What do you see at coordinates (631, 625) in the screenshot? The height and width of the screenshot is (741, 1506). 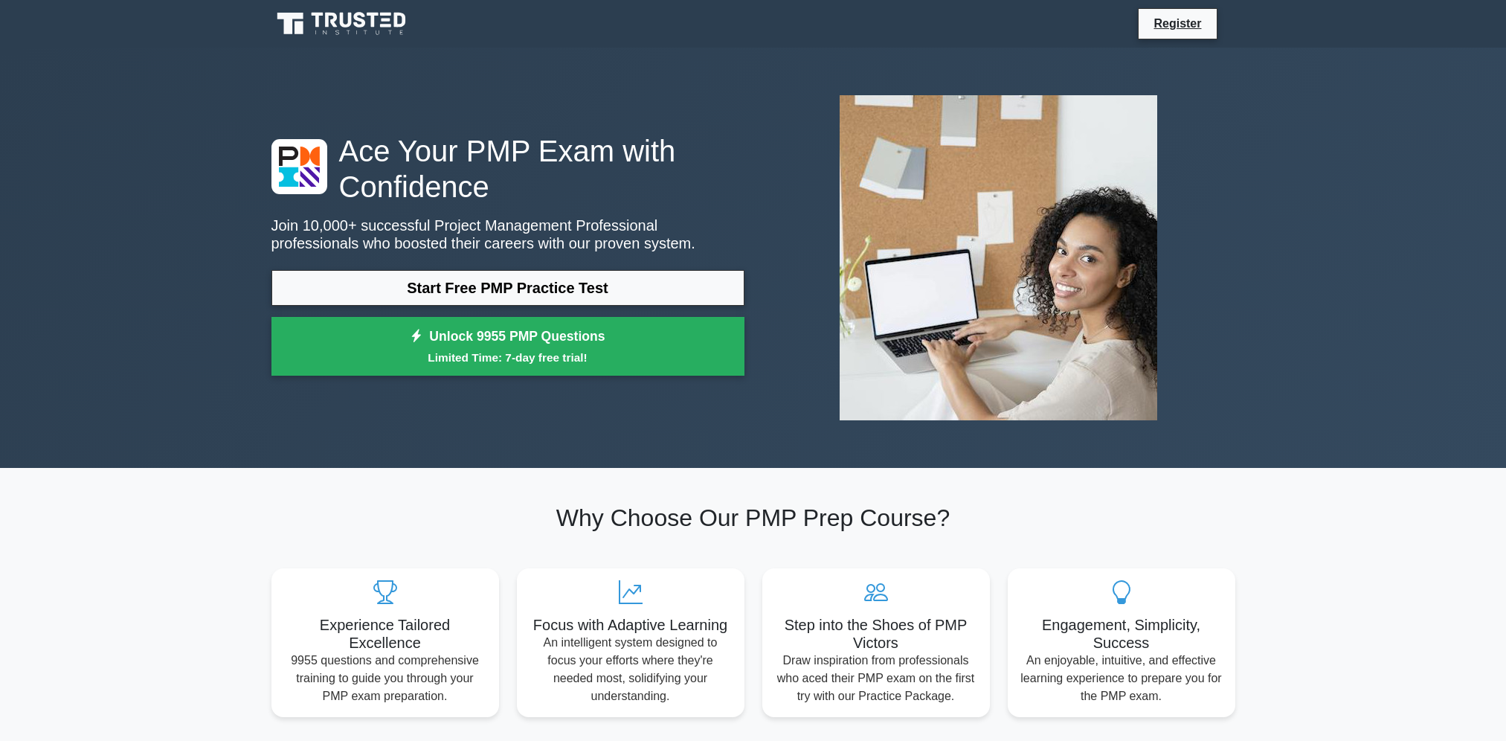 I see `h5: Focus with Adaptive Learning` at bounding box center [631, 625].